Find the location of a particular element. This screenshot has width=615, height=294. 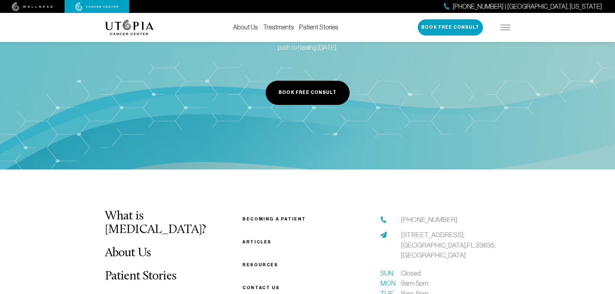

img: address is located at coordinates (384, 235).